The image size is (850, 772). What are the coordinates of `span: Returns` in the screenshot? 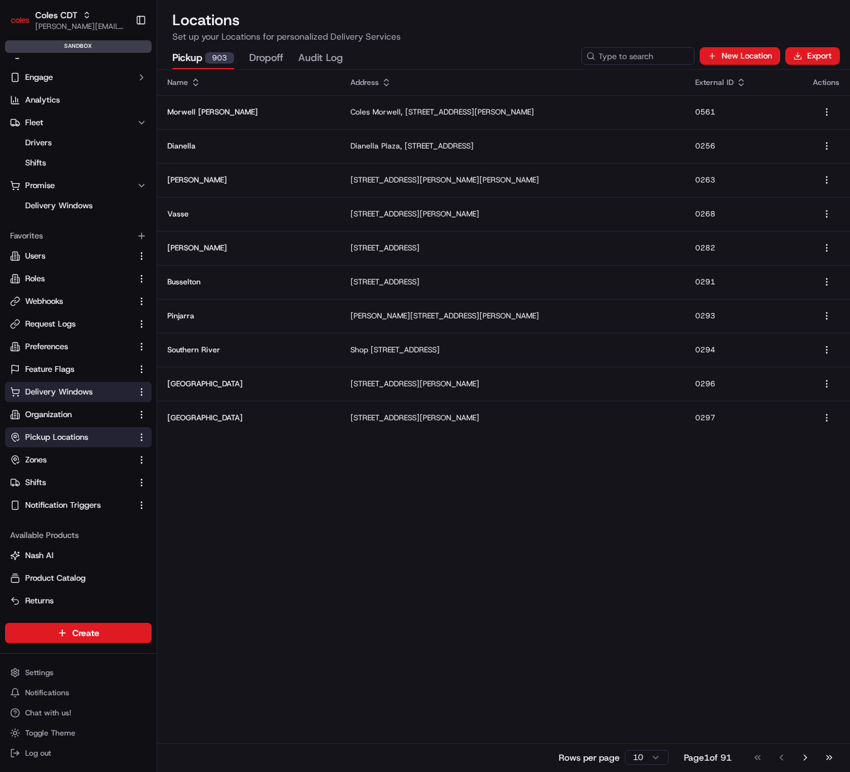 It's located at (39, 601).